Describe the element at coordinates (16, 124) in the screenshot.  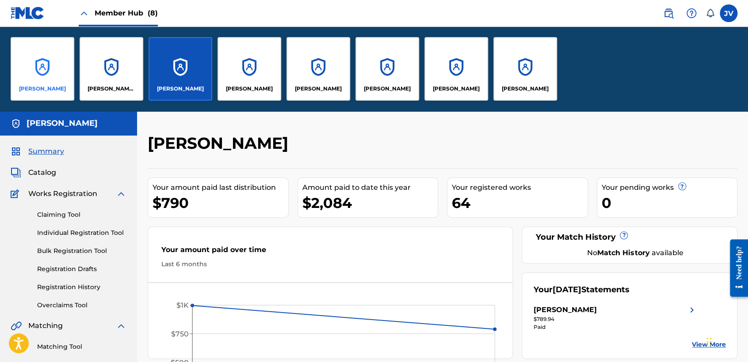
I see `img: Accounts` at that location.